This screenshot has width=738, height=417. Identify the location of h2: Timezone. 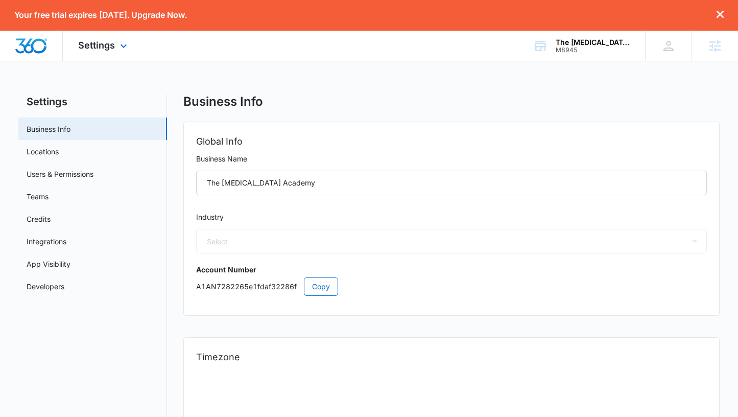
(451, 357).